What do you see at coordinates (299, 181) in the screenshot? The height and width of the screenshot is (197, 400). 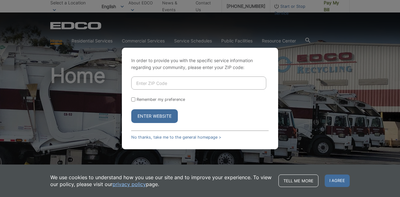 I see `a: Tell me more` at bounding box center [299, 181].